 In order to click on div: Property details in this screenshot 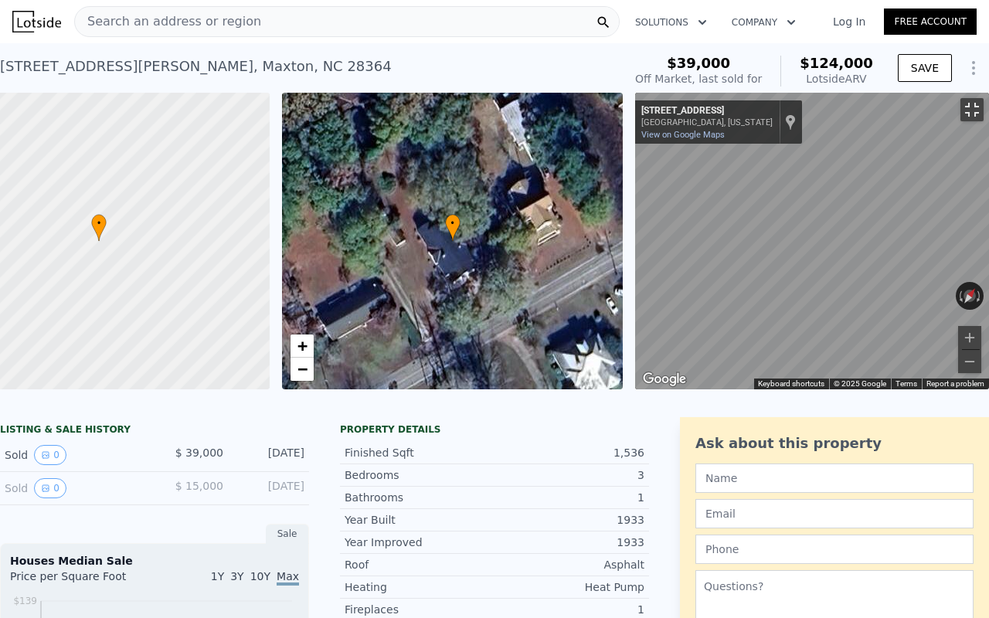, I will do `click(495, 430)`.